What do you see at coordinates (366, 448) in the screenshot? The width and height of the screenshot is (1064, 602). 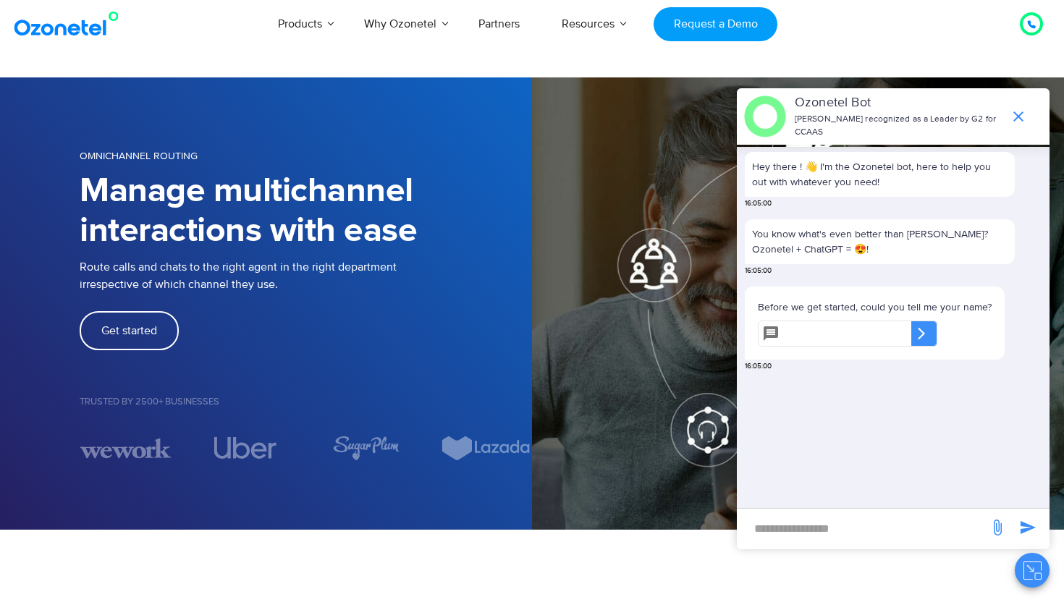 I see `div: 5 / 7` at bounding box center [366, 448].